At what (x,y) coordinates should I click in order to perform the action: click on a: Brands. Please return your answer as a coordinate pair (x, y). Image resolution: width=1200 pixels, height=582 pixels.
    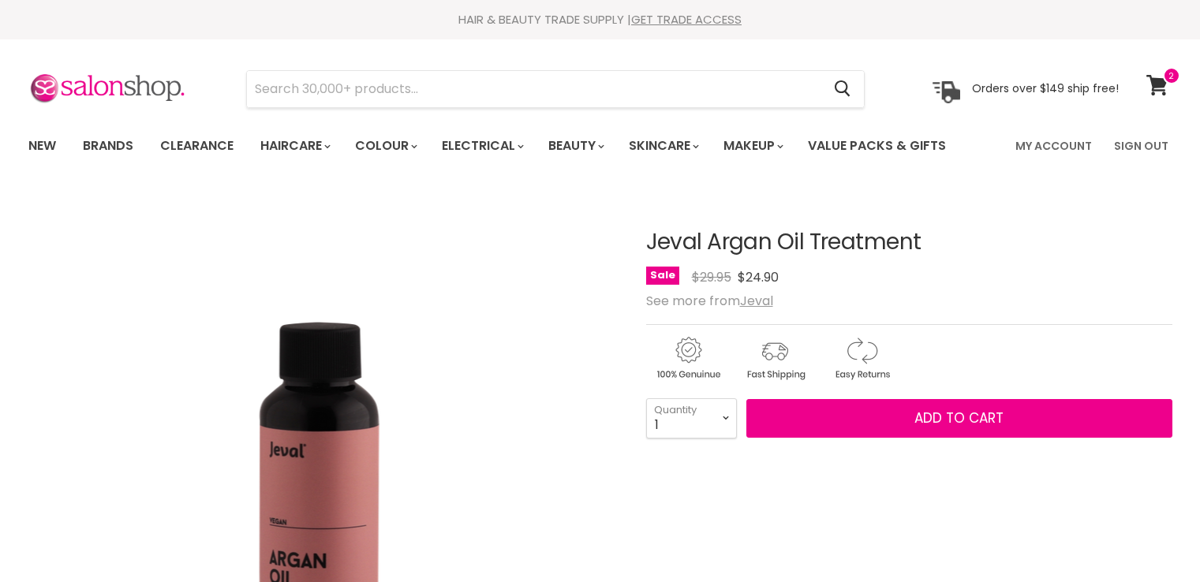
    Looking at the image, I should click on (108, 146).